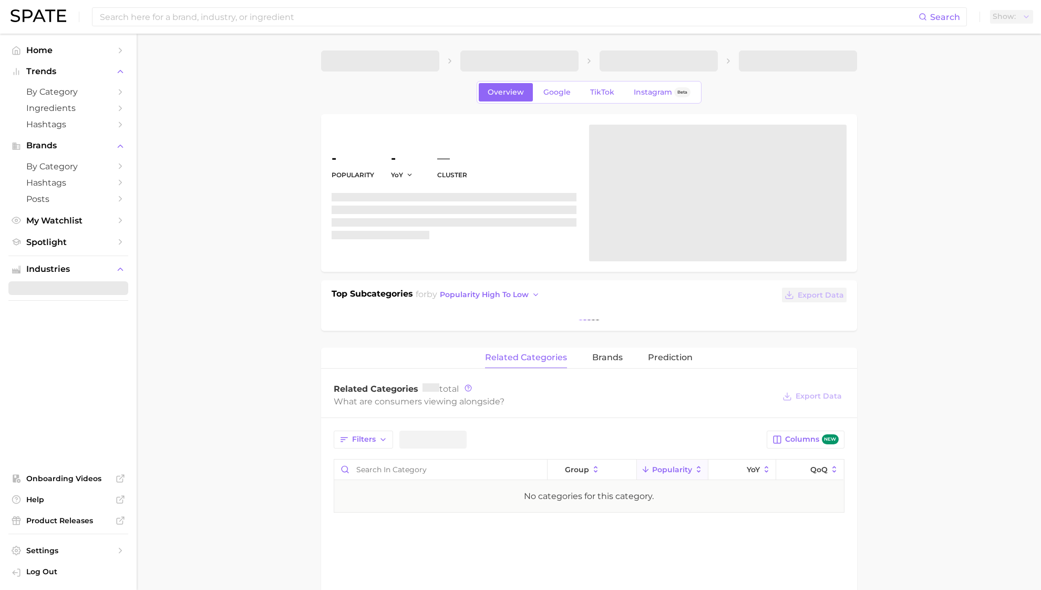 The width and height of the screenshot is (1041, 590). Describe the element at coordinates (509, 17) in the screenshot. I see `input: Search here for a brand, industry, or ingredient` at that location.